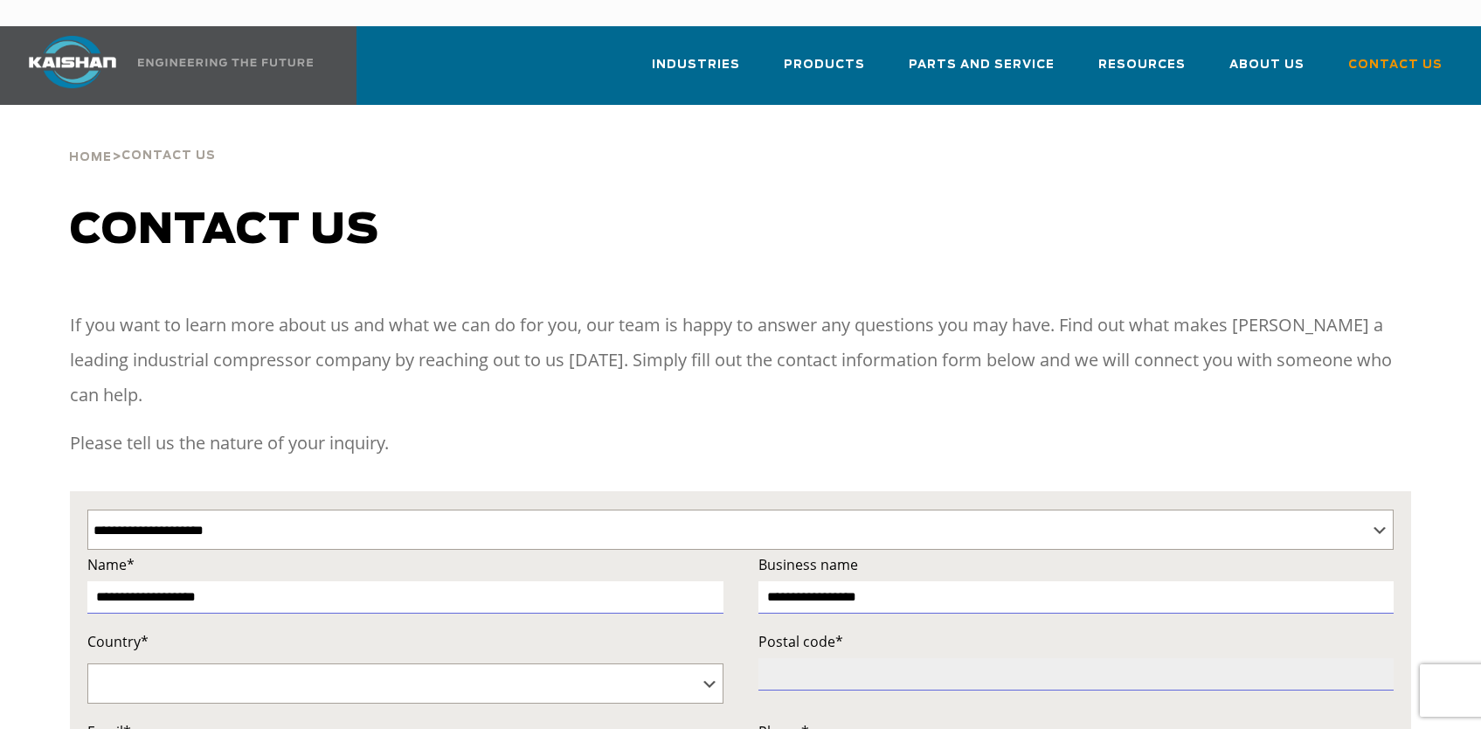 This screenshot has width=1481, height=729. What do you see at coordinates (405, 565) in the screenshot?
I see `label: Name*` at bounding box center [405, 565].